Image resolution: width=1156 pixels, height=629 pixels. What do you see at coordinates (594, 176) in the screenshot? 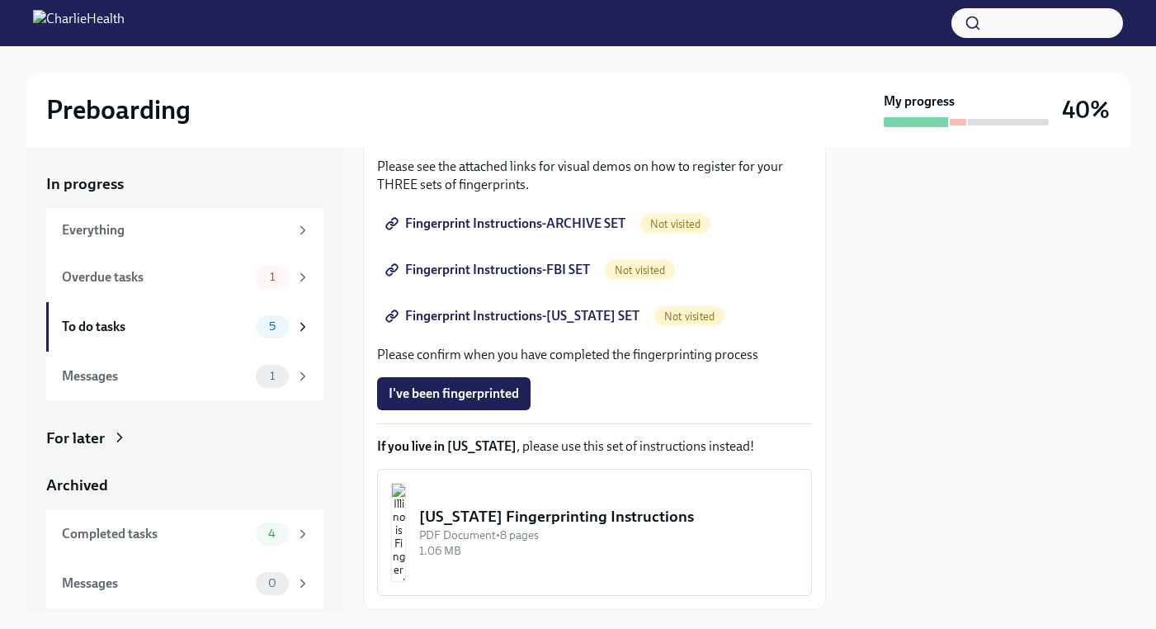
I see `p: Please see the attached links for visual demos on how to register for your THREE sets of fingerpr...` at bounding box center [594, 176].